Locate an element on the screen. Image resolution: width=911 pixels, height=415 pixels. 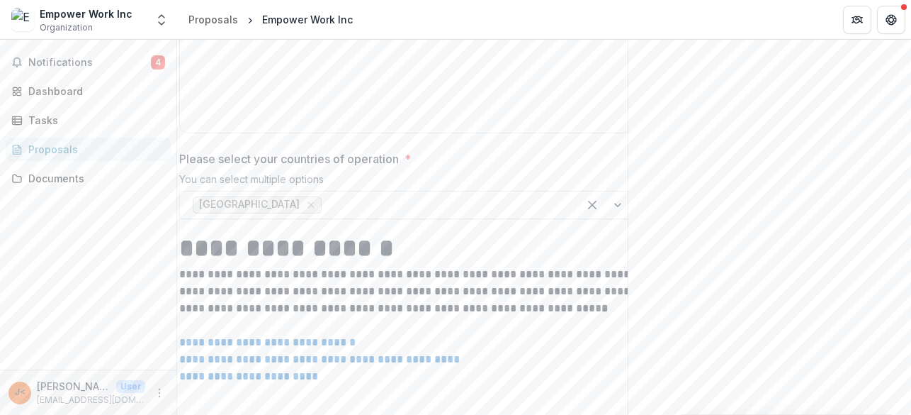
button: Open entity switcher is located at coordinates (162, 20).